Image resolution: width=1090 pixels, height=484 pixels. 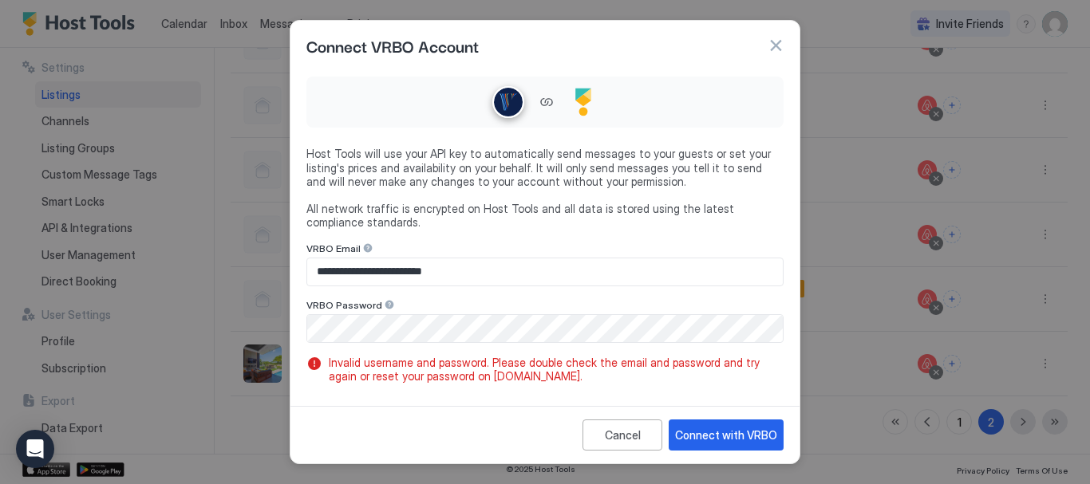 What do you see at coordinates (623, 435) in the screenshot?
I see `div: Cancel` at bounding box center [623, 435].